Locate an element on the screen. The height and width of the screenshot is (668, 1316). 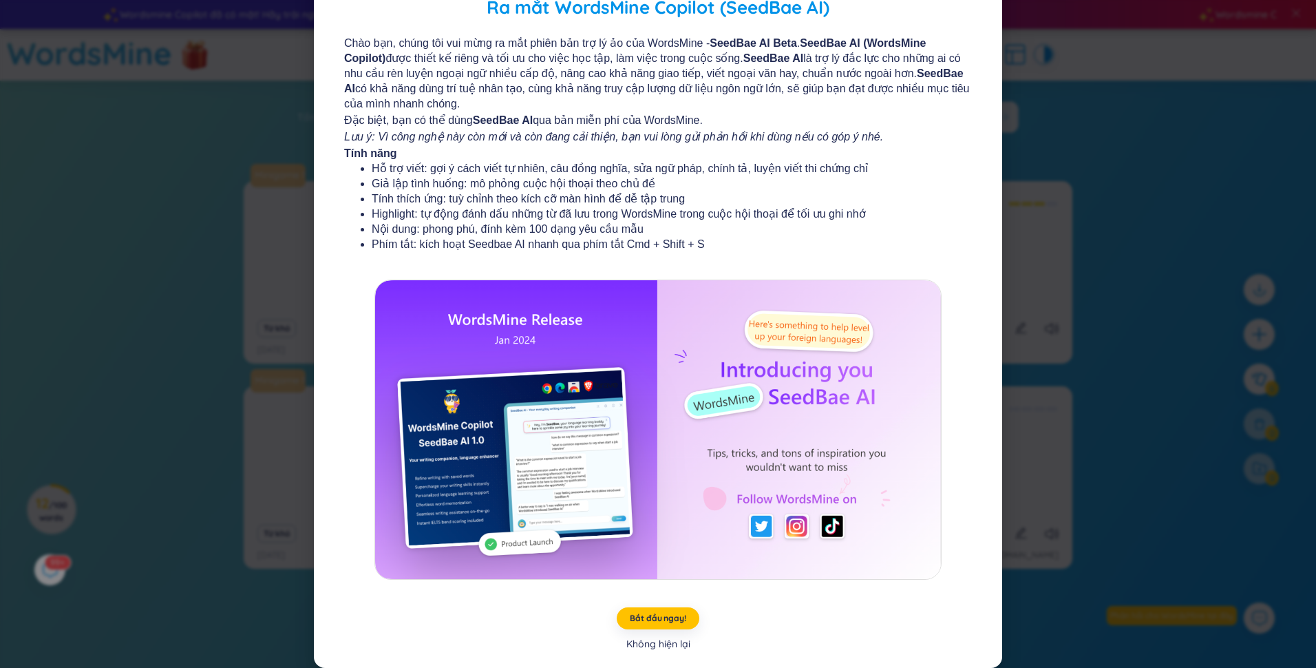
li: Tính thích ứng: tuỳ chỉnh theo kích cỡ màn hình để dễ tập trung is located at coordinates (658, 199).